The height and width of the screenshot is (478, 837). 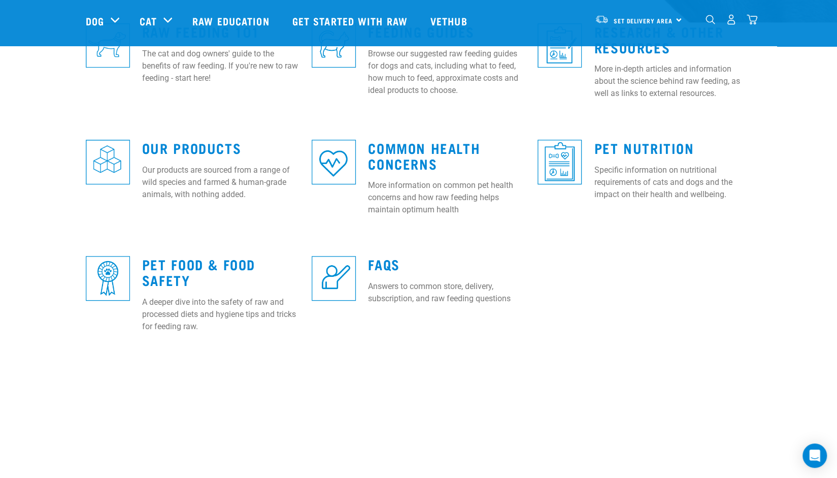 What do you see at coordinates (672, 182) in the screenshot?
I see `p: Specific information on nutritional requirements of cats and dogs and the impact on their health ...` at bounding box center [672, 182].